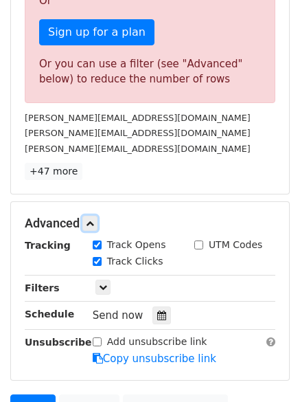 The width and height of the screenshot is (300, 402). What do you see at coordinates (135, 261) in the screenshot?
I see `label: Track Clicks` at bounding box center [135, 261].